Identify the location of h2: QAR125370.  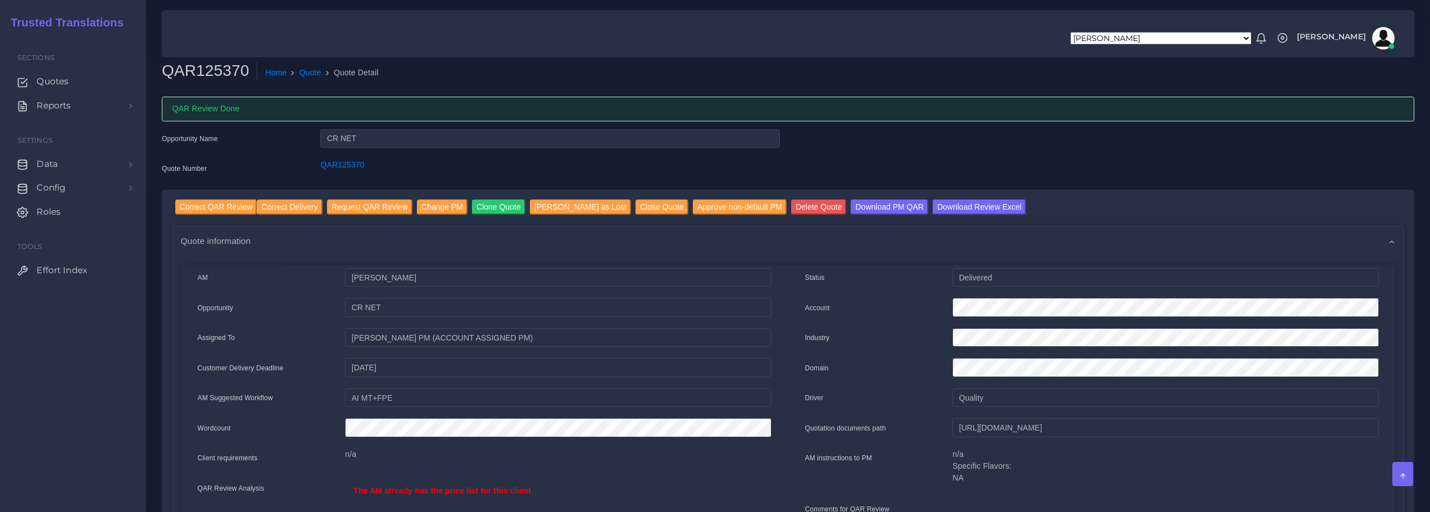
(210, 71).